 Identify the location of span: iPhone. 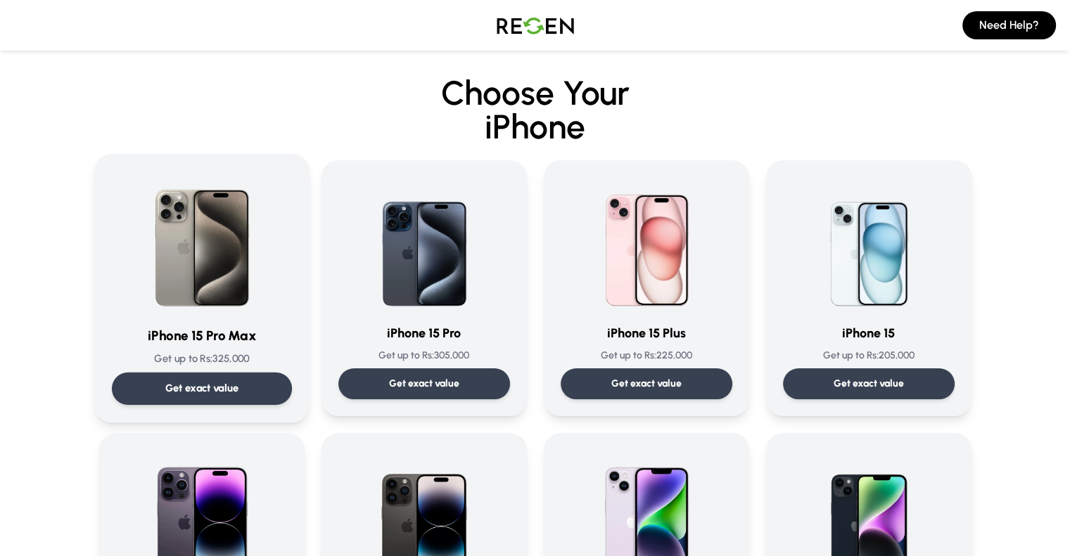
(535, 127).